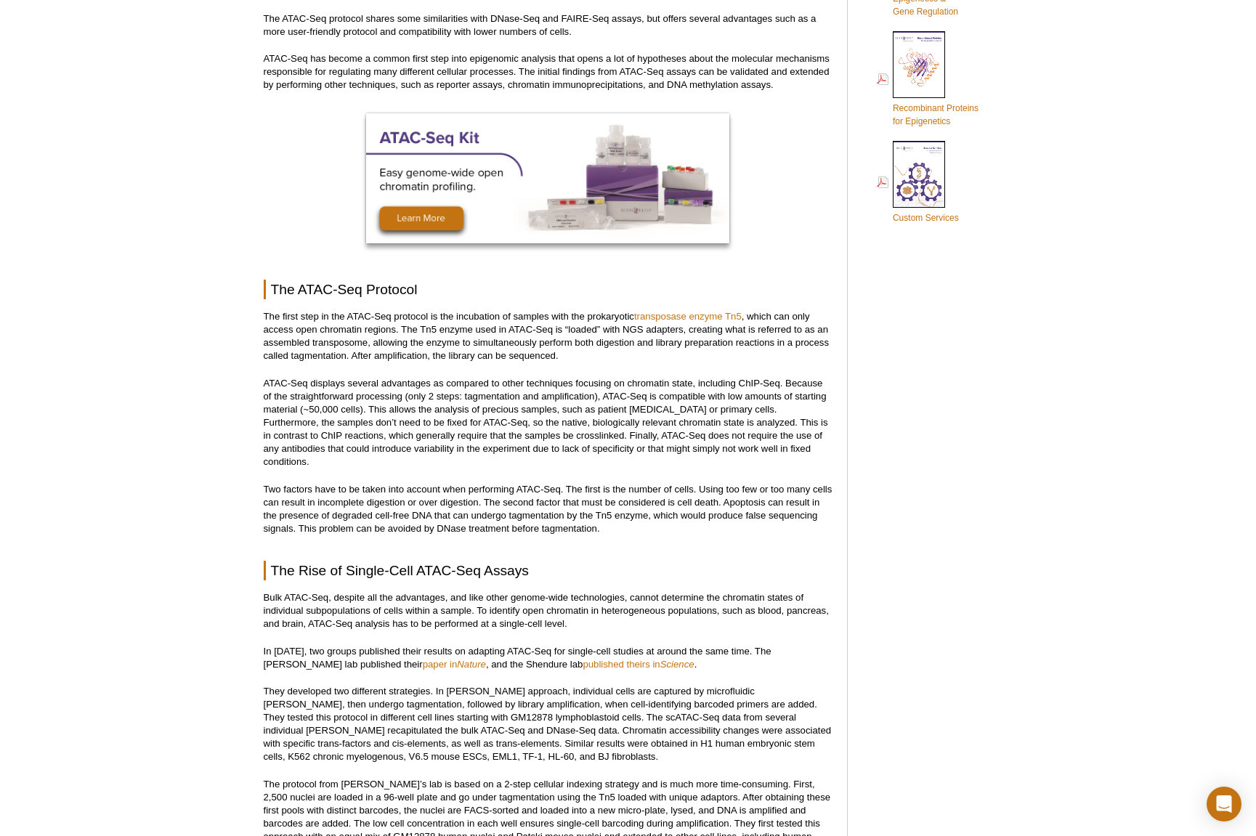 Image resolution: width=1256 pixels, height=836 pixels. I want to click on p: Two factors have to be taken into account when performing ATAC-Seq. The first is the number of ce..., so click(548, 509).